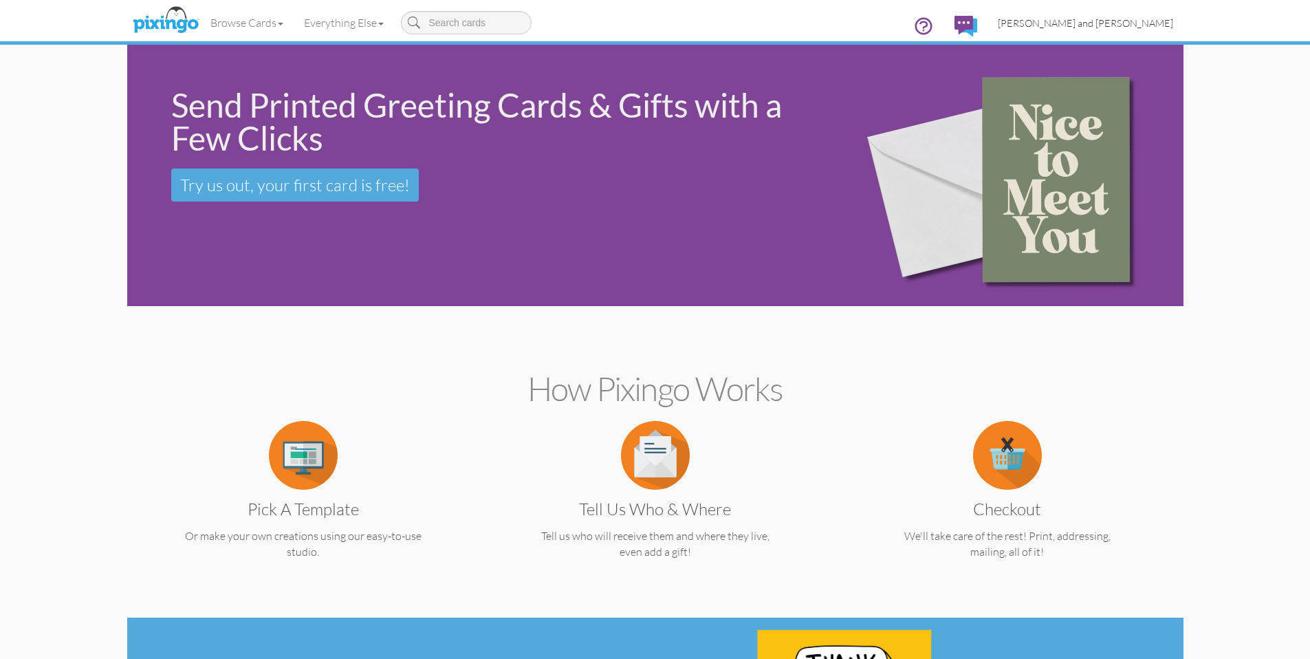 This screenshot has height=659, width=1310. What do you see at coordinates (303, 544) in the screenshot?
I see `p: Or make your own creations using our easy-to-use studio.` at bounding box center [303, 544].